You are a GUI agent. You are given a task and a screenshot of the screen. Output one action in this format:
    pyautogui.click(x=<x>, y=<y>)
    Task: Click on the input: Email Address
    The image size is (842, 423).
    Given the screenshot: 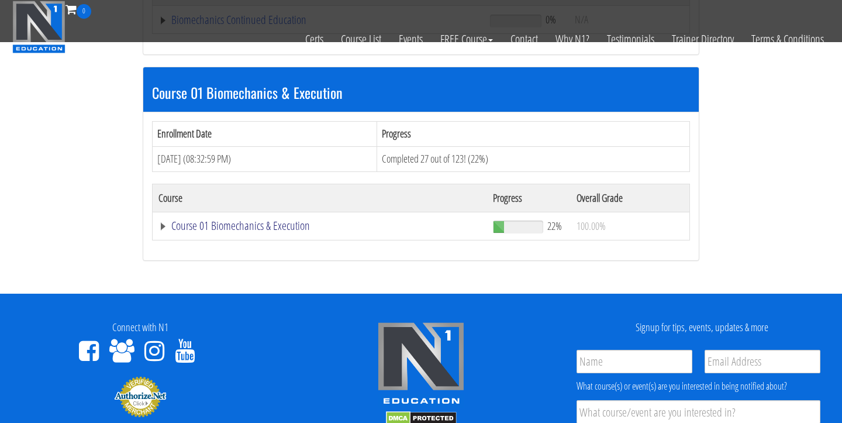 What is the action you would take?
    pyautogui.click(x=763, y=361)
    